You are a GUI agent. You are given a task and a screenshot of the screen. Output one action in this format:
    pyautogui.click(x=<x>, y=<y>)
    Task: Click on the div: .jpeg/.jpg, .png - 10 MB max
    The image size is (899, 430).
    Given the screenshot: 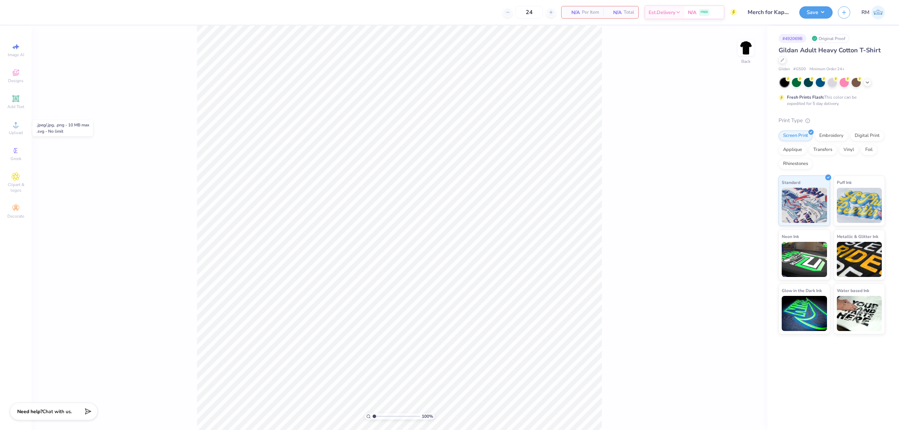 What is the action you would take?
    pyautogui.click(x=63, y=125)
    